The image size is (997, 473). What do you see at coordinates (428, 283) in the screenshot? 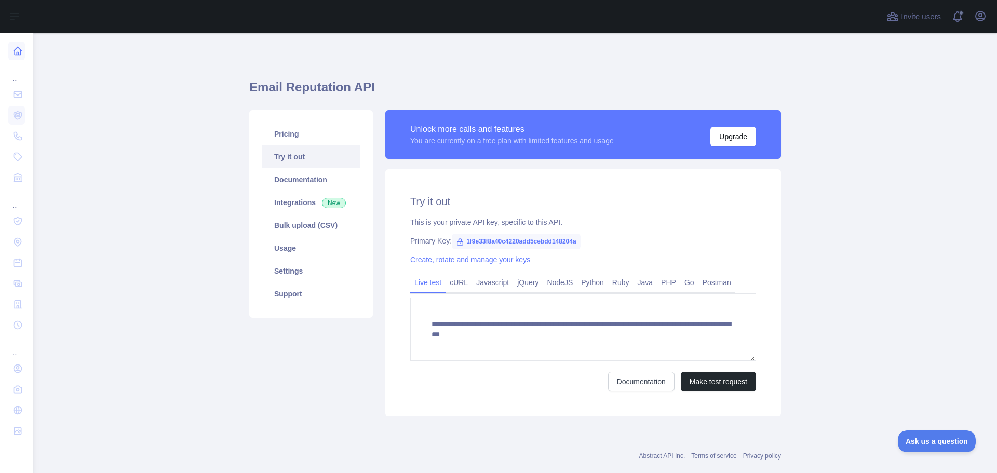
I see `a: Live test` at bounding box center [428, 283].